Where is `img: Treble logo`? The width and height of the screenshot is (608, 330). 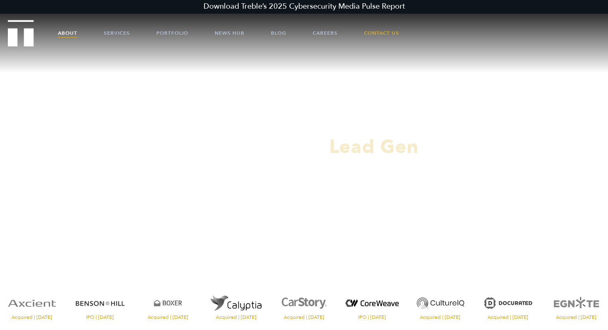 img: Treble logo is located at coordinates (21, 33).